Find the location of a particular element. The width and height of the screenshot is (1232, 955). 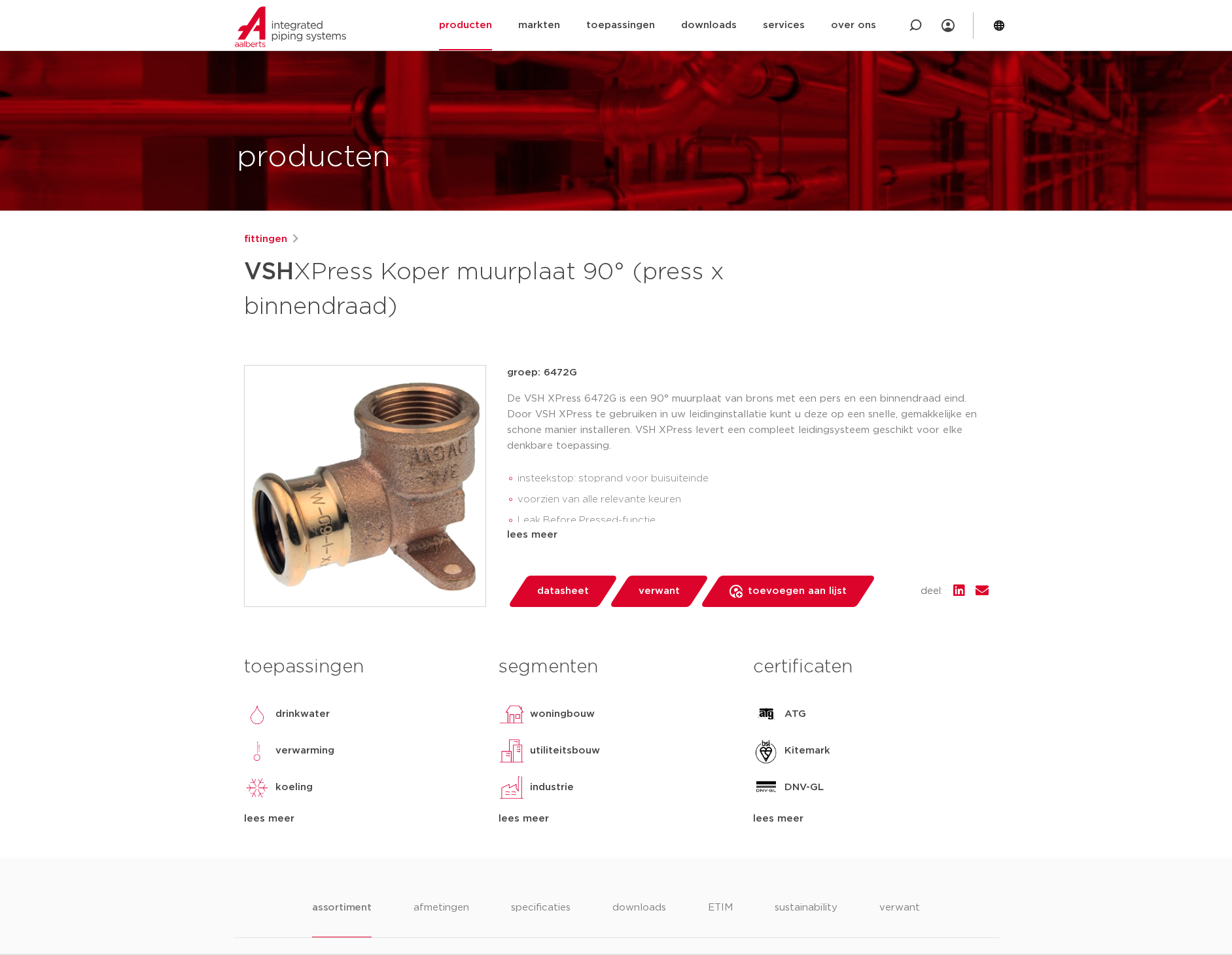

li: sustainability is located at coordinates (806, 918).